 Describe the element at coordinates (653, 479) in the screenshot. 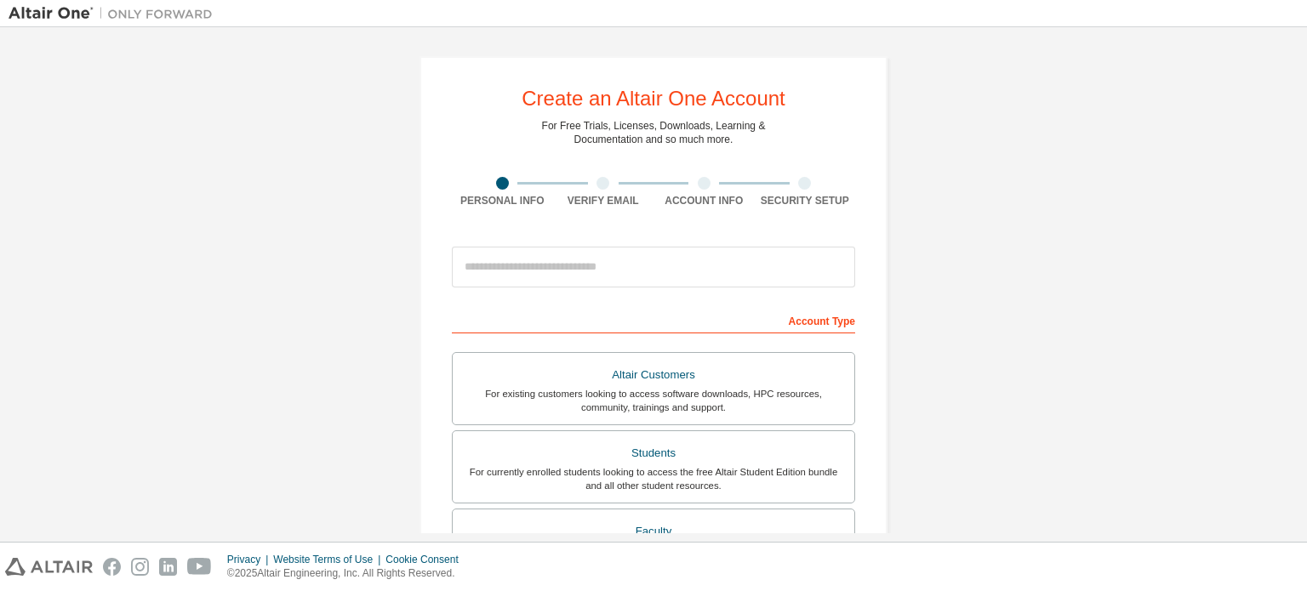

I see `div: For currently enrolled students looking to access the free Altair Student Edition bundle and all ...` at that location.